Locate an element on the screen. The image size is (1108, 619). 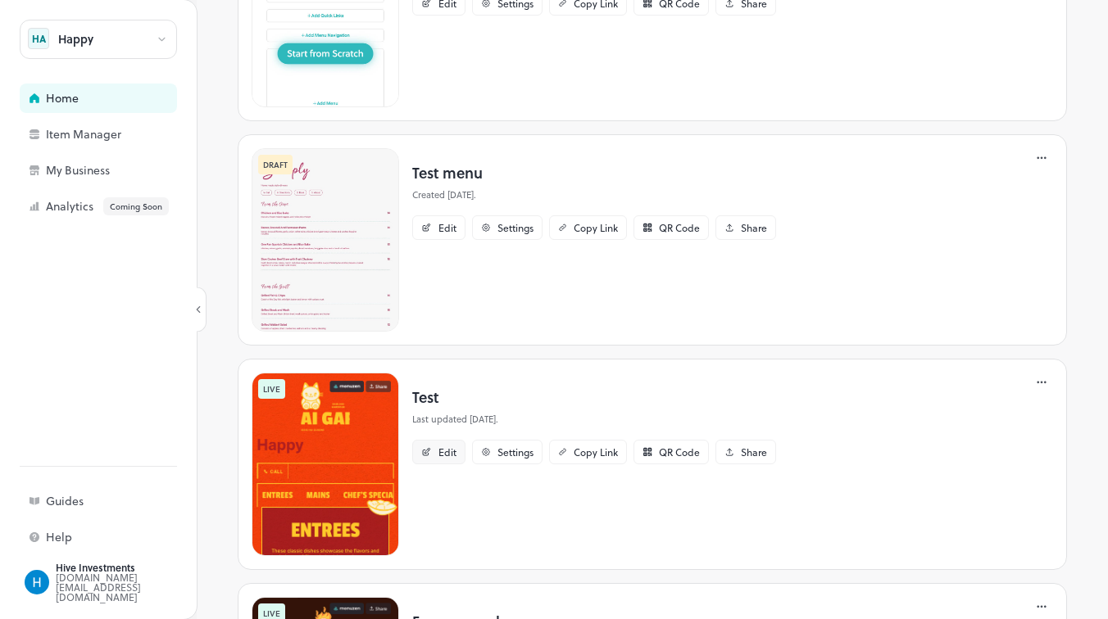
div: Item Manager is located at coordinates (128, 134).